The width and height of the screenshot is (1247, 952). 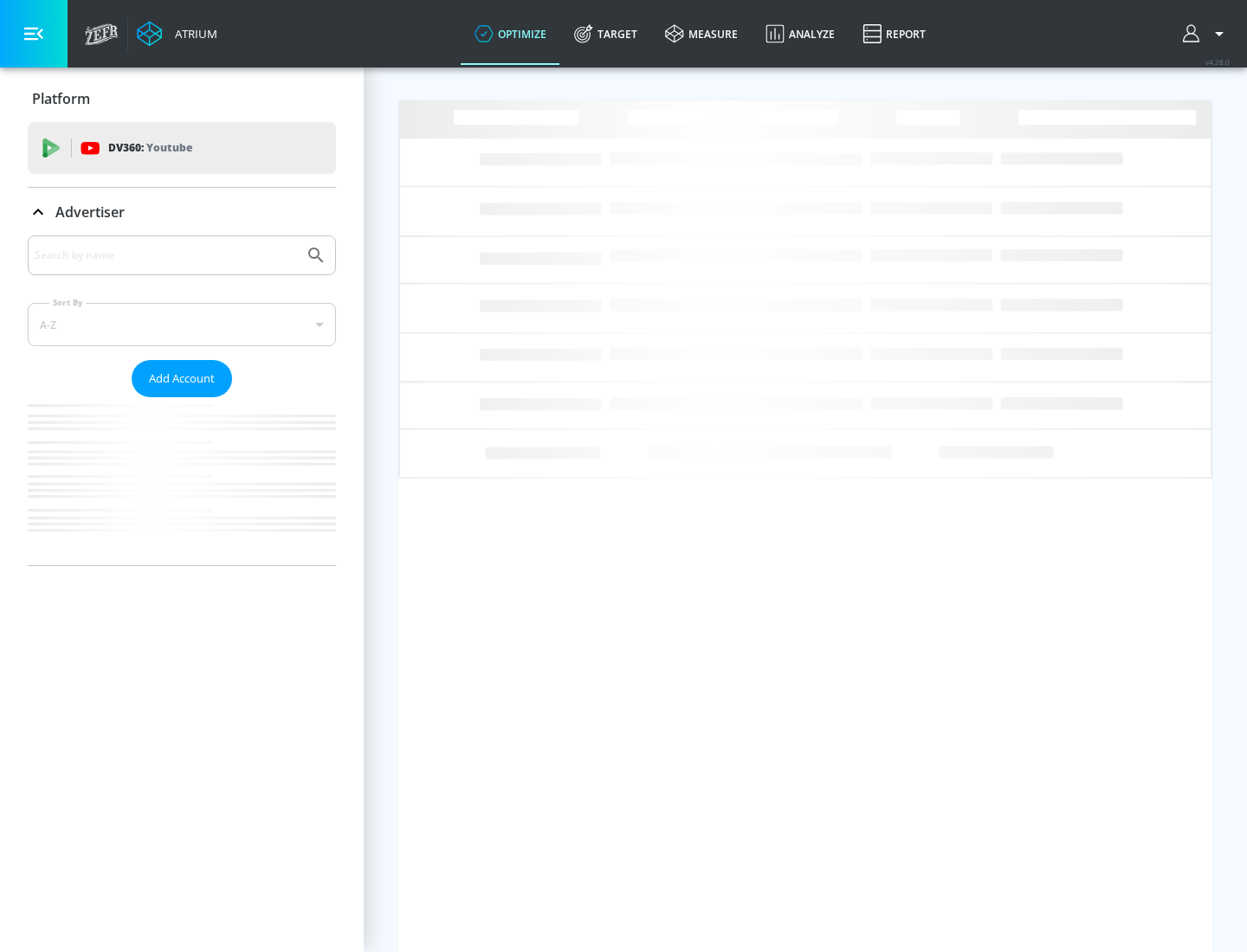 I want to click on p: Youtube, so click(x=169, y=147).